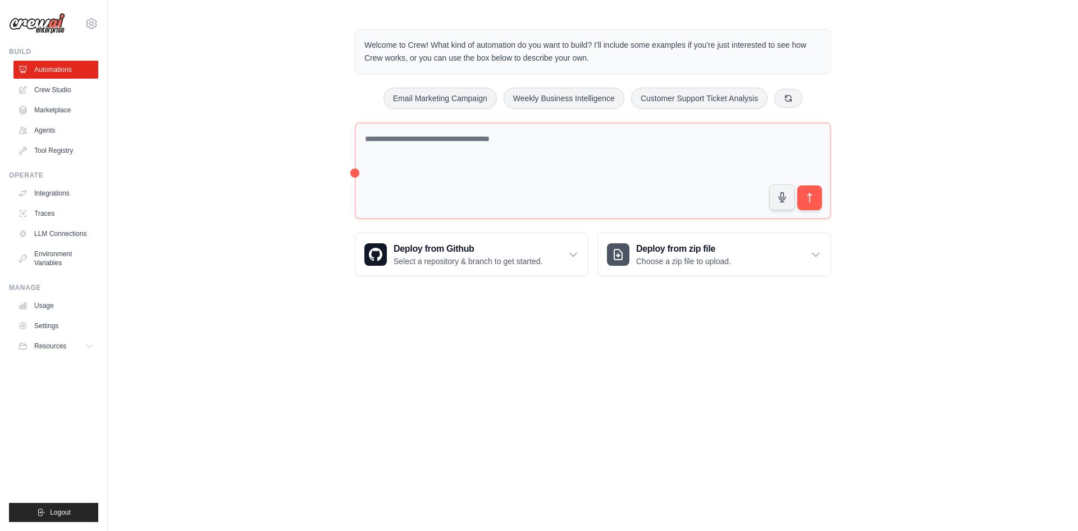 The height and width of the screenshot is (531, 1078). Describe the element at coordinates (683, 249) in the screenshot. I see `h3: Deploy from zip file` at that location.